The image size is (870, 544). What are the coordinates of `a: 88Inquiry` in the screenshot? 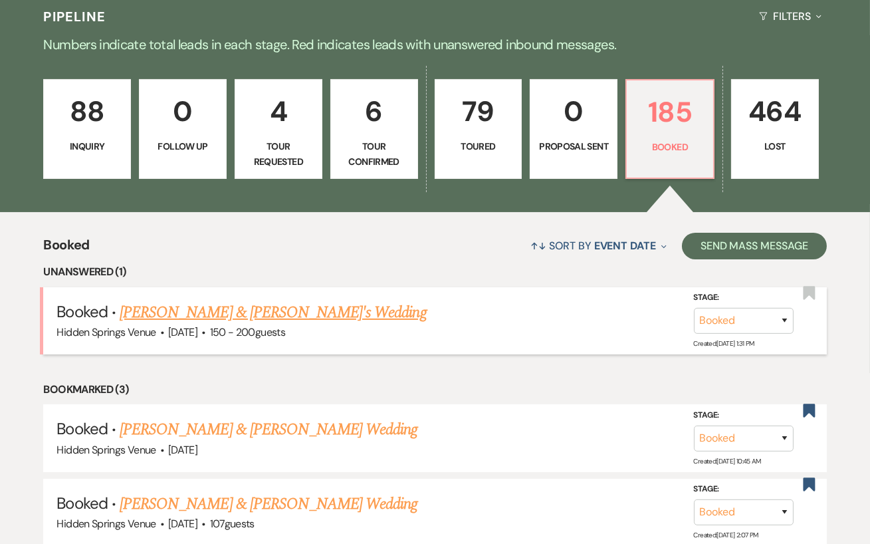 It's located at (87, 129).